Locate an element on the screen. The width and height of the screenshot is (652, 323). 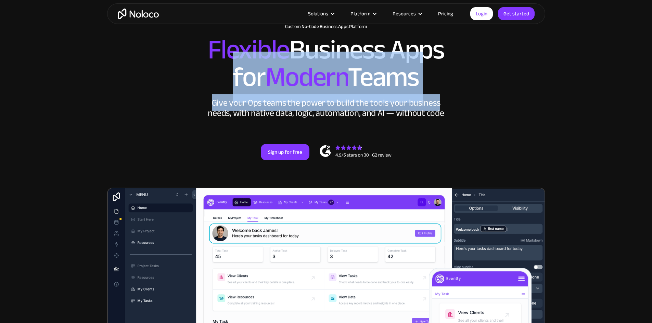
a: Login is located at coordinates (481, 14).